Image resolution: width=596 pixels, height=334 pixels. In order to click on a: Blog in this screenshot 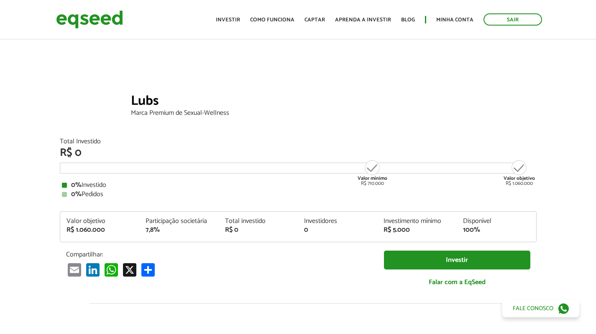, I will do `click(408, 20)`.